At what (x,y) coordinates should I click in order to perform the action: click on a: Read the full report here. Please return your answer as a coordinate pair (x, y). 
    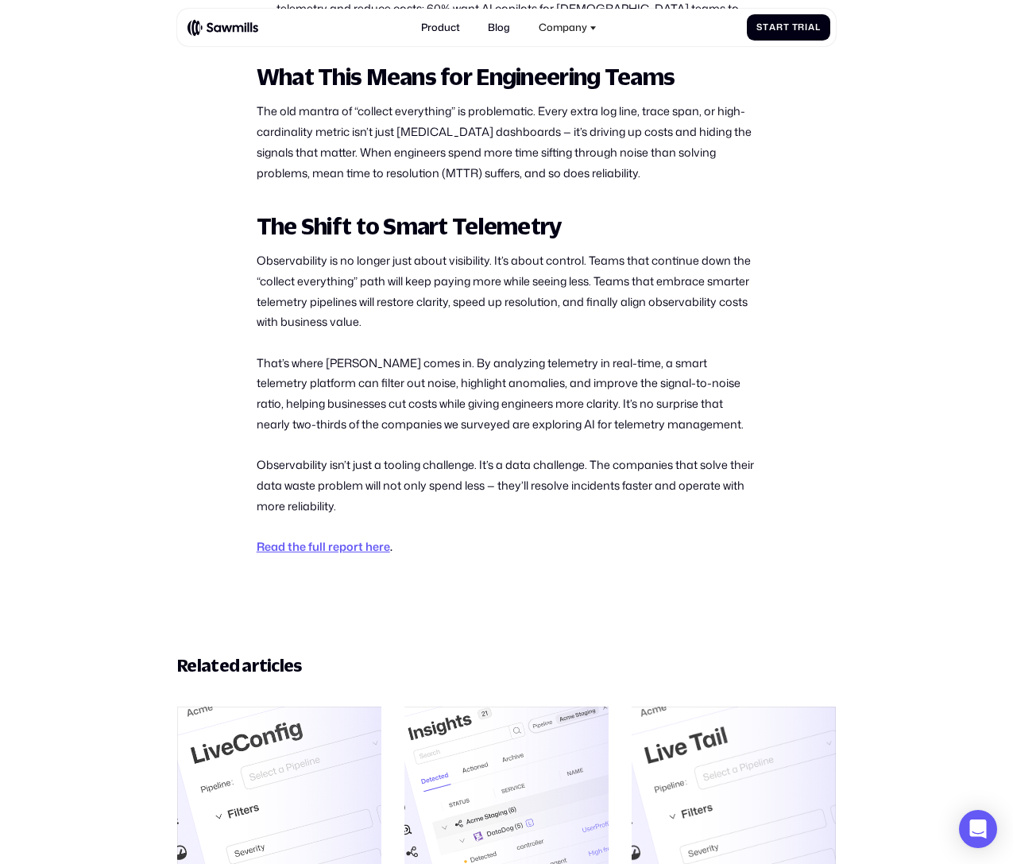
    Looking at the image, I should click on (323, 546).